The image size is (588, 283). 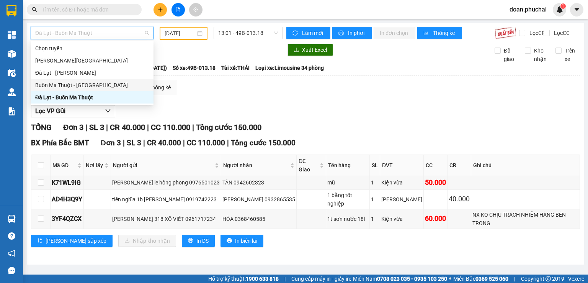 What do you see at coordinates (412, 278) in the screenshot?
I see `strong: 0708 023 035 - 0935 103 250` at bounding box center [412, 278].